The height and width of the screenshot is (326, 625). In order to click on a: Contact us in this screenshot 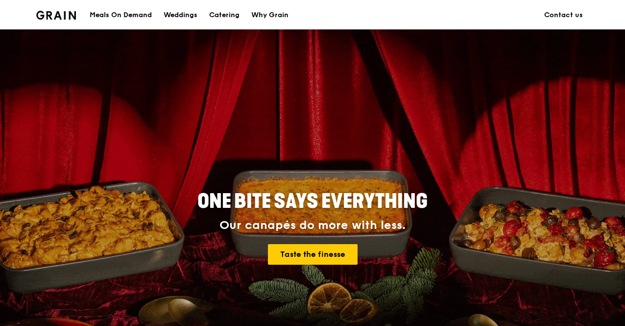, I will do `click(563, 15)`.